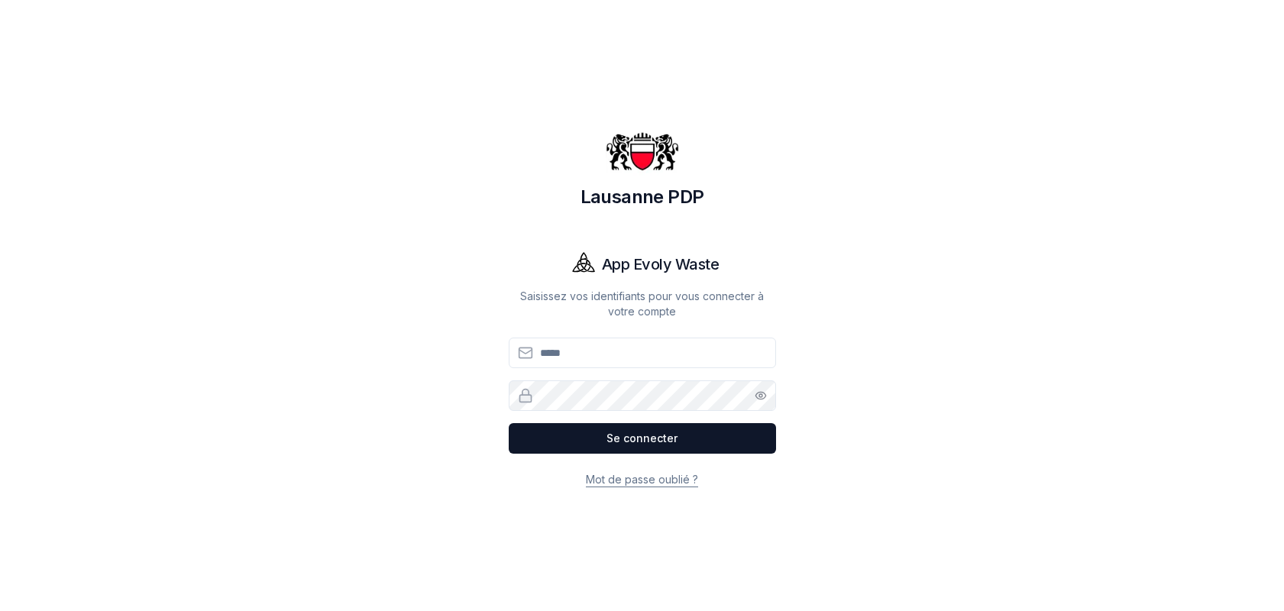  Describe the element at coordinates (642, 151) in the screenshot. I see `img: Lausanne PDP Logo` at that location.